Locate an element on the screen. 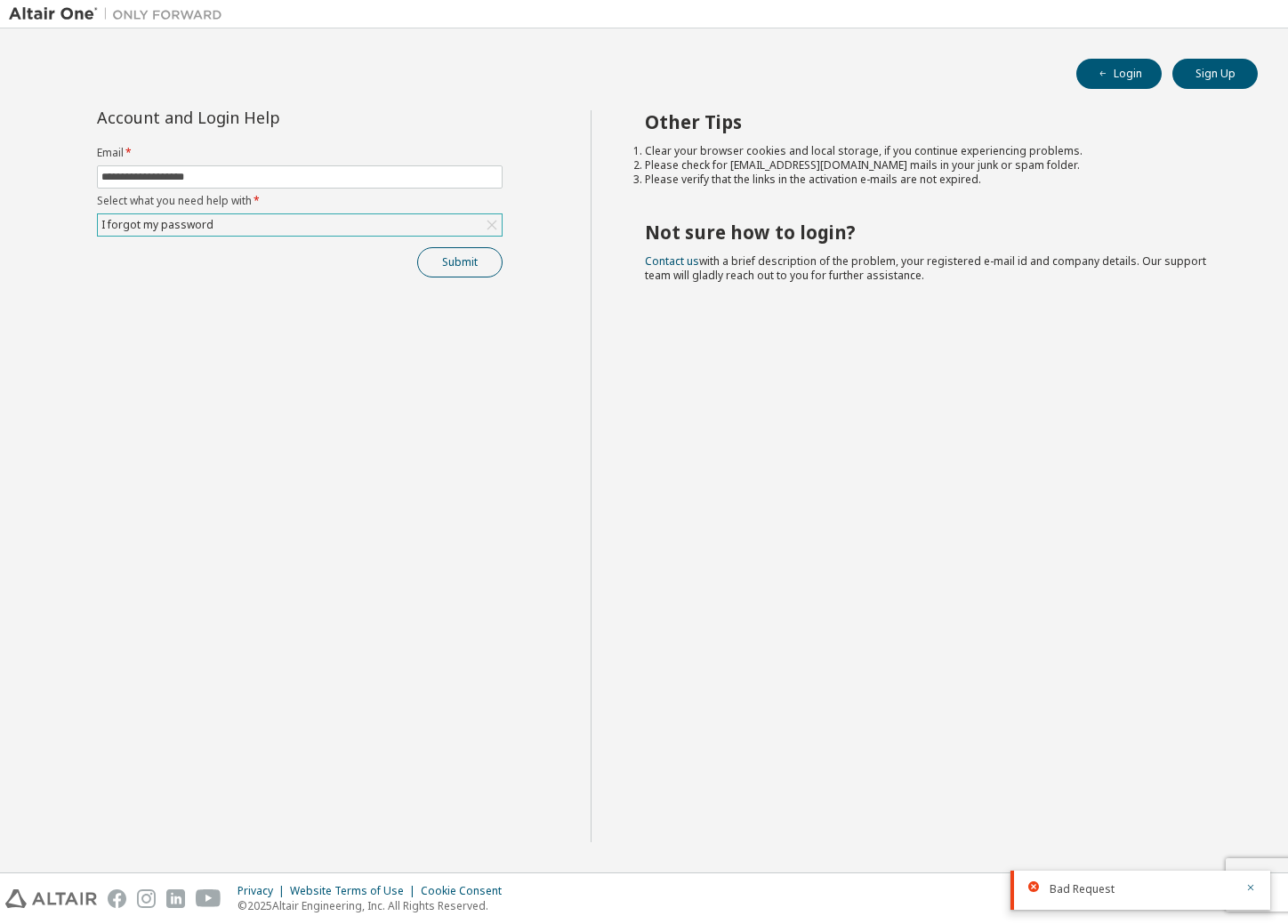 This screenshot has width=1288, height=924. a: Contact us is located at coordinates (672, 260).